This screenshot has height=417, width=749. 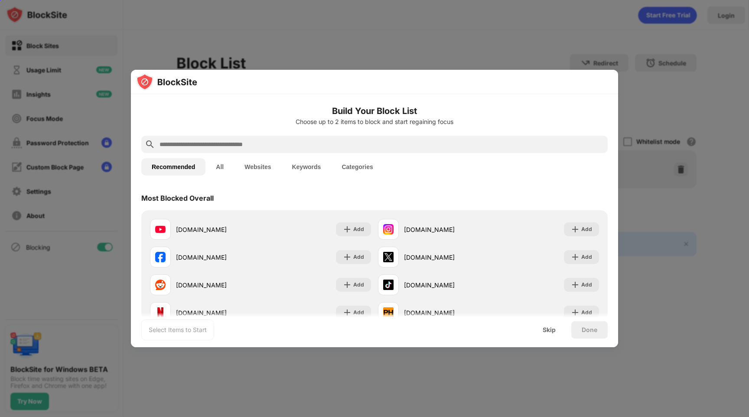 What do you see at coordinates (549, 330) in the screenshot?
I see `div: Skip` at bounding box center [549, 330].